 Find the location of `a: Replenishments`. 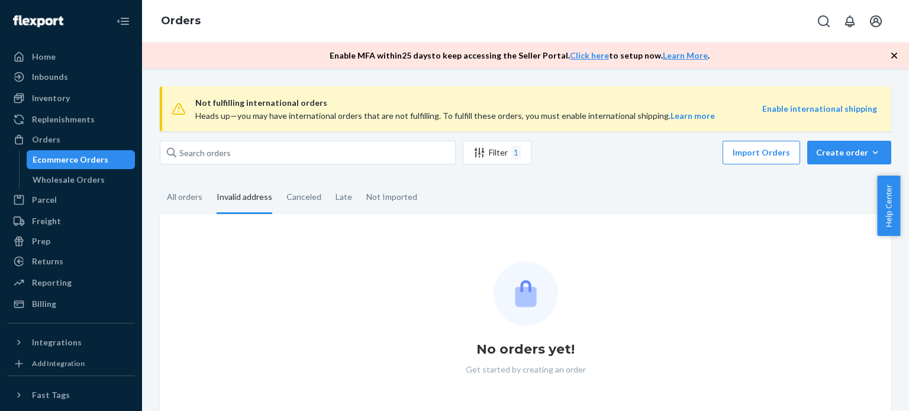

a: Replenishments is located at coordinates (71, 120).